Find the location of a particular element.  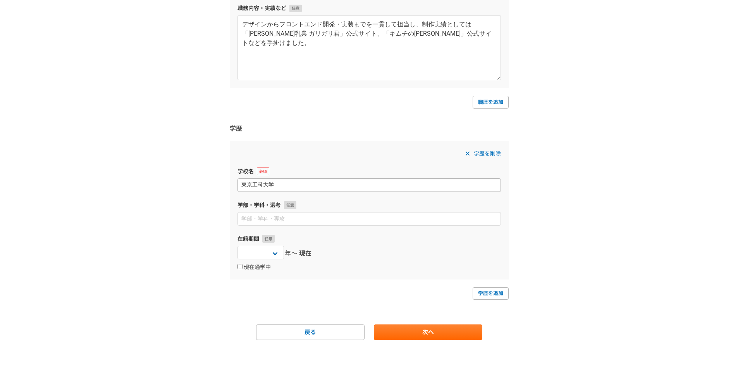

label: 現在通学中 is located at coordinates (254, 267).